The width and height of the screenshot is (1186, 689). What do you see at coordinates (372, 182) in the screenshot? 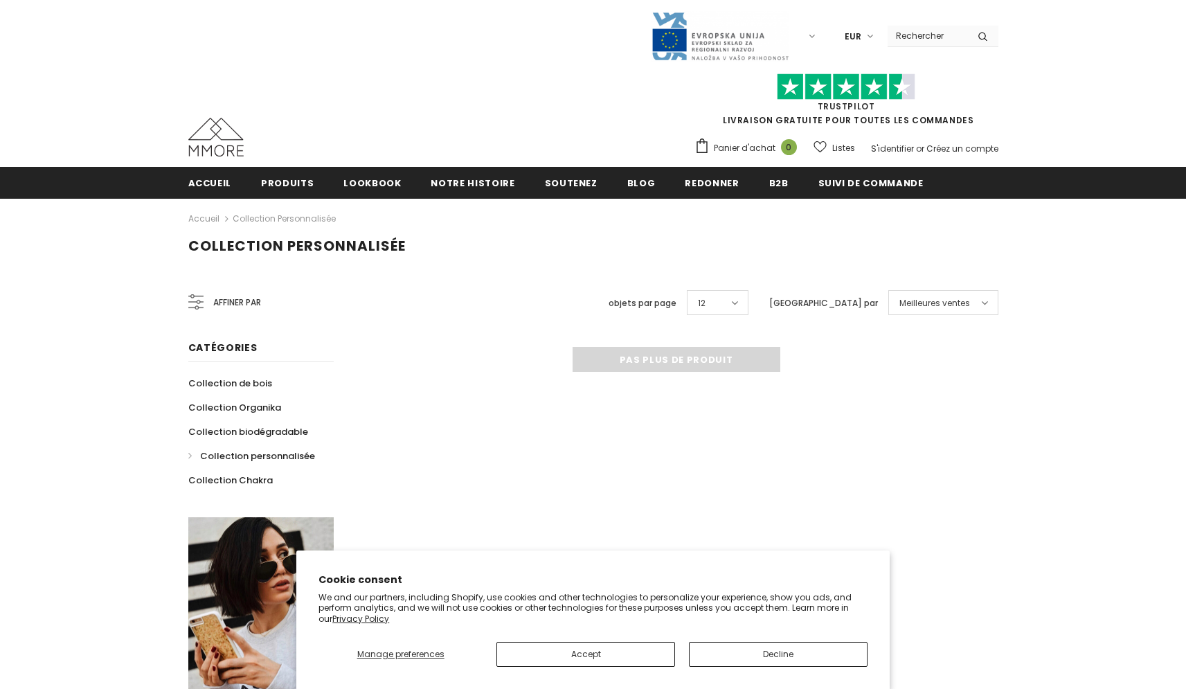
I see `a: Lookbook` at bounding box center [372, 182].